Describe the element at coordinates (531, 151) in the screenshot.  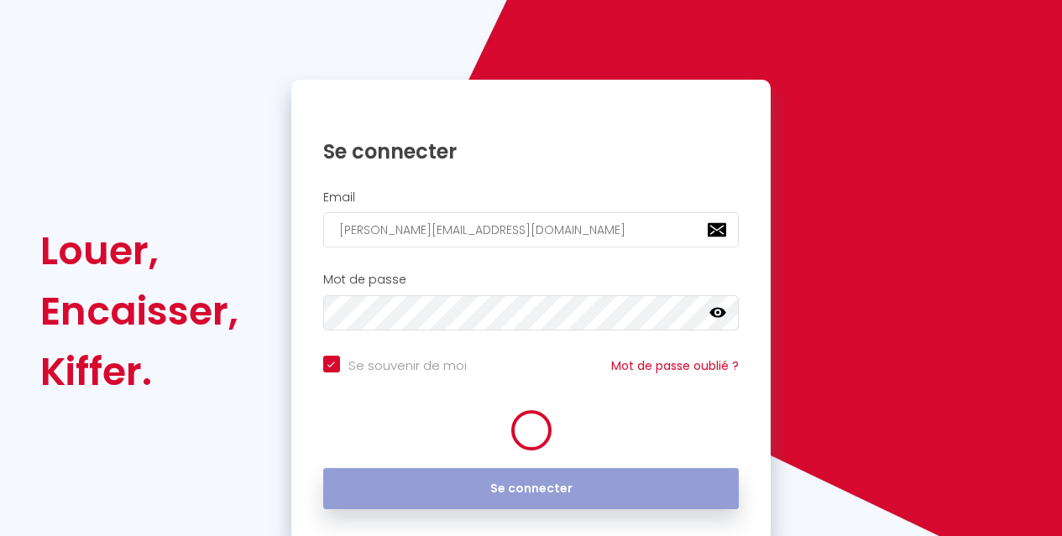
I see `h1: Se connecter` at that location.